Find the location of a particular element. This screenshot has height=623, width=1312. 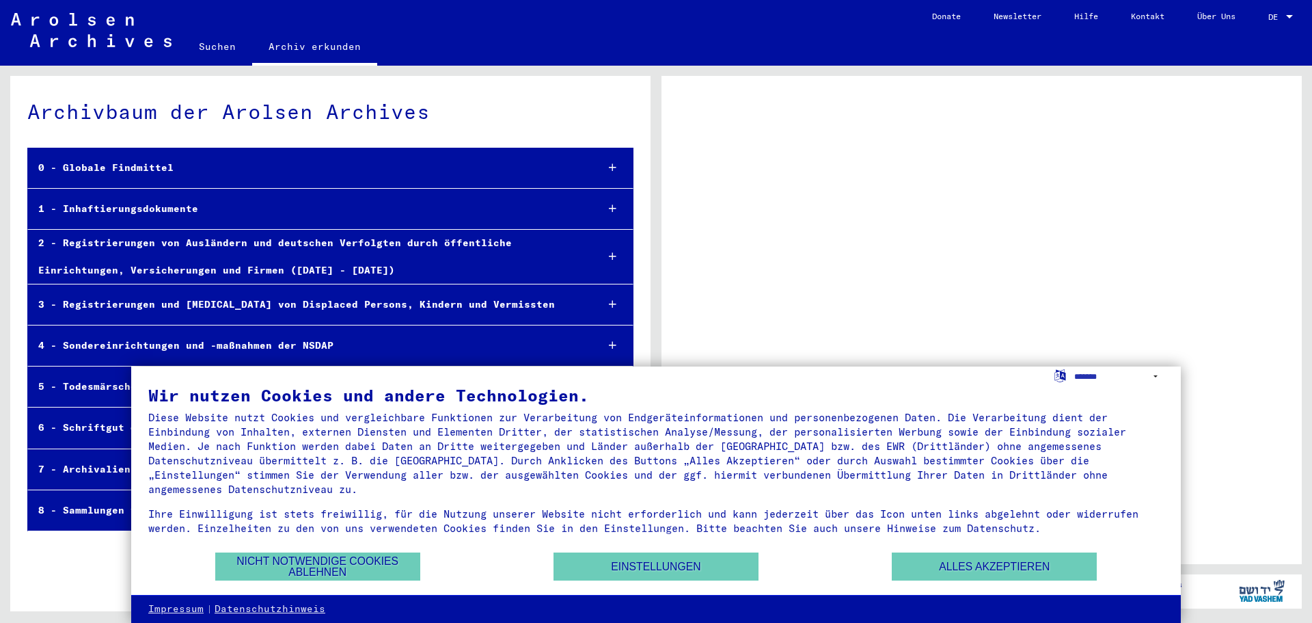

div: 5 - Todesmärsche, Identifikation unbekannter Toter und NS-Prozesse is located at coordinates (307, 386).